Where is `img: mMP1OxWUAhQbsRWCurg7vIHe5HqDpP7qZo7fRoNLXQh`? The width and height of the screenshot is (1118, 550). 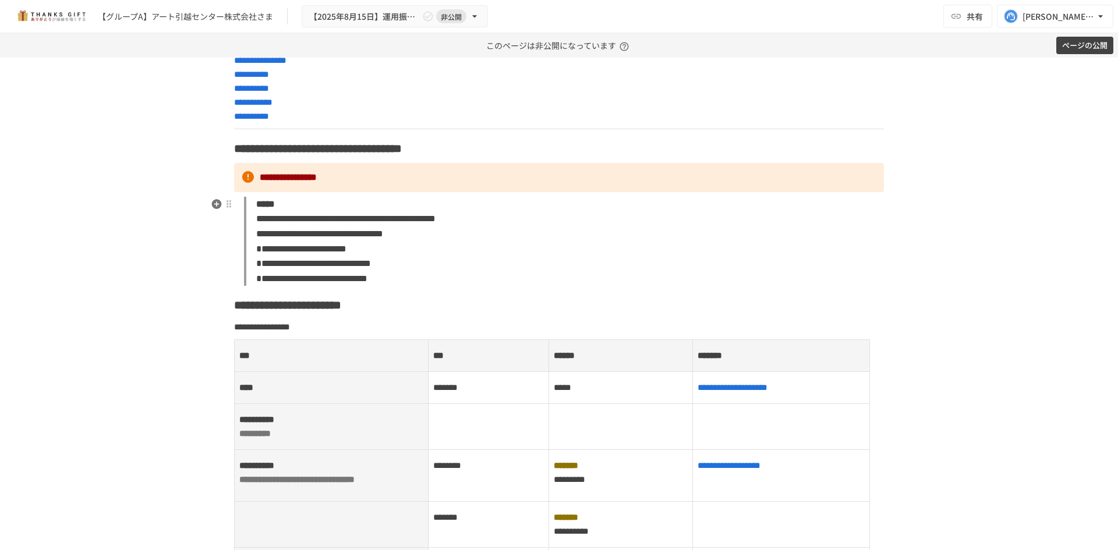
img: mMP1OxWUAhQbsRWCurg7vIHe5HqDpP7qZo7fRoNLXQh is located at coordinates (51, 16).